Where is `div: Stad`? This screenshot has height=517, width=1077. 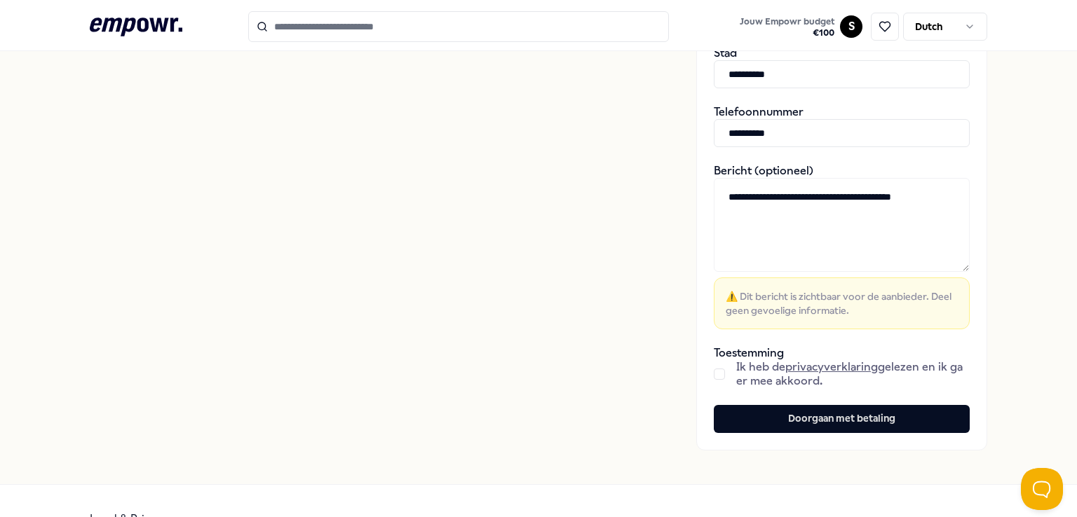 div: Stad is located at coordinates (841, 67).